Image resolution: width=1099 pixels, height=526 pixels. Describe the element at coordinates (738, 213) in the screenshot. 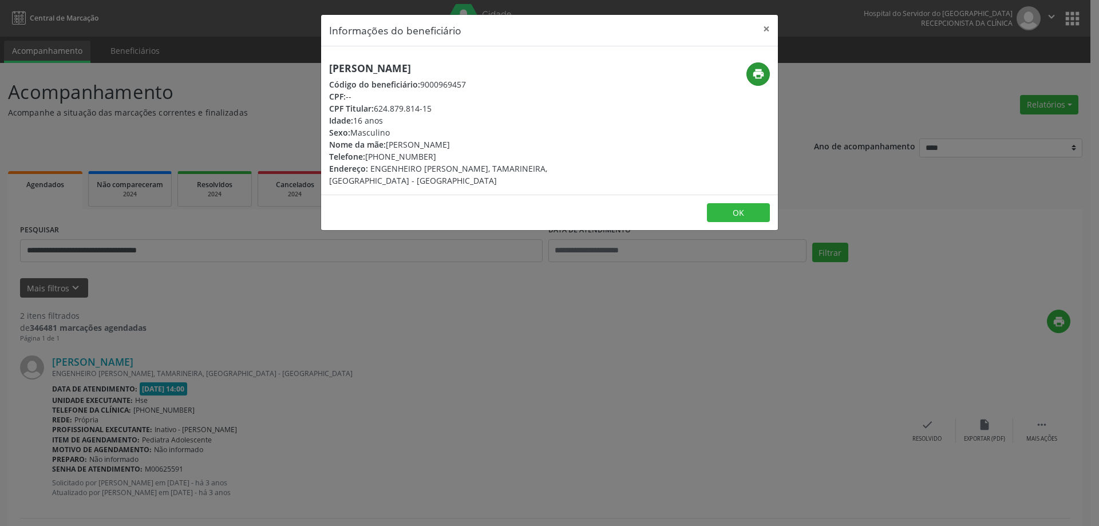

I see `button: OK` at that location.